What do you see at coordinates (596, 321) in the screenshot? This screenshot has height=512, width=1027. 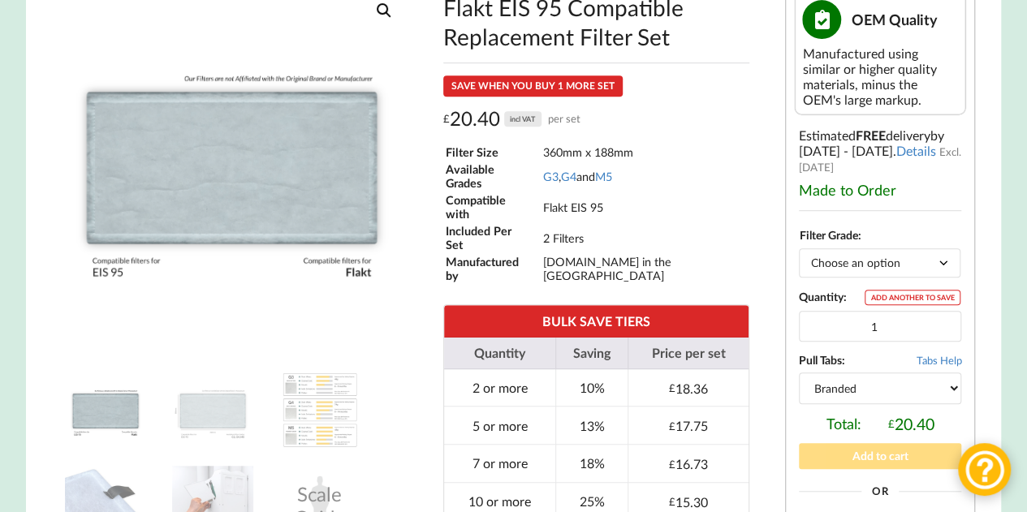 I see `th: BULK SAVE TIERS` at bounding box center [596, 321].